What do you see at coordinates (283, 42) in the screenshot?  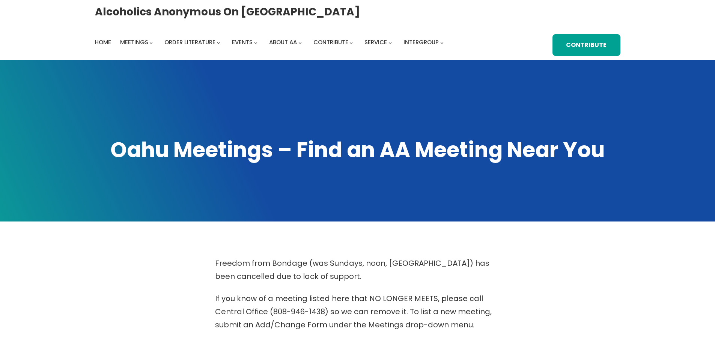 I see `a: About AA` at bounding box center [283, 42].